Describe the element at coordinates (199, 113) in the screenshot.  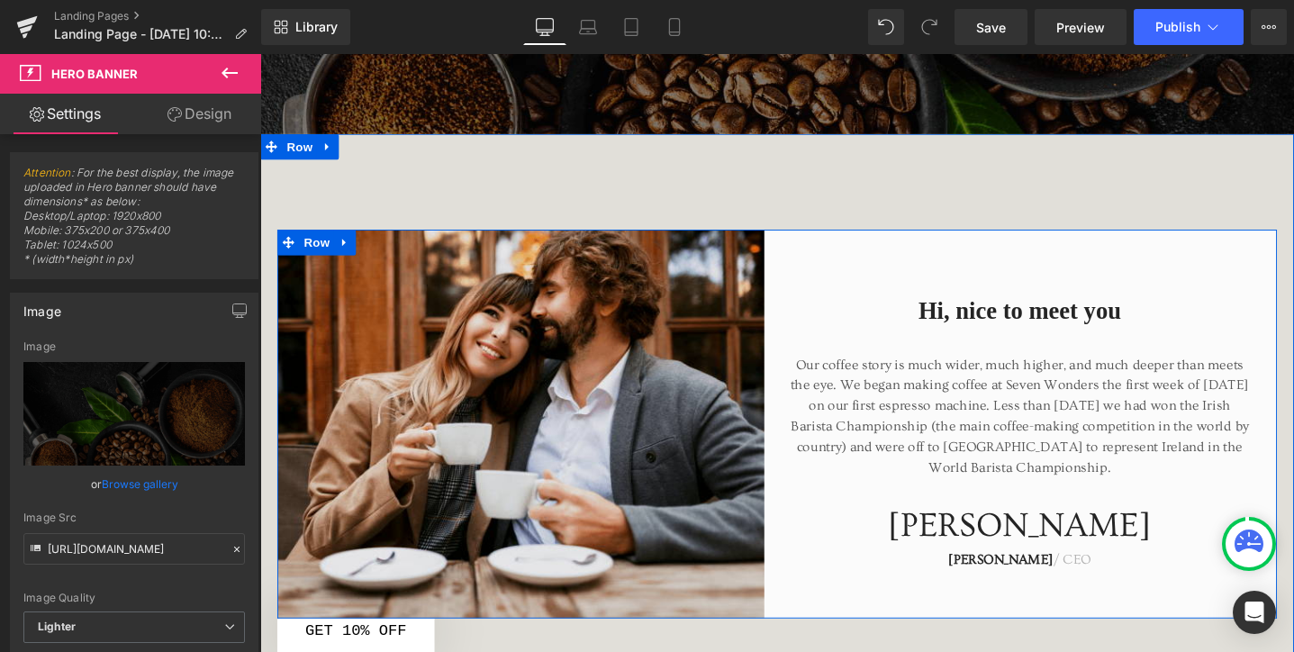
I see `a: Design` at that location.